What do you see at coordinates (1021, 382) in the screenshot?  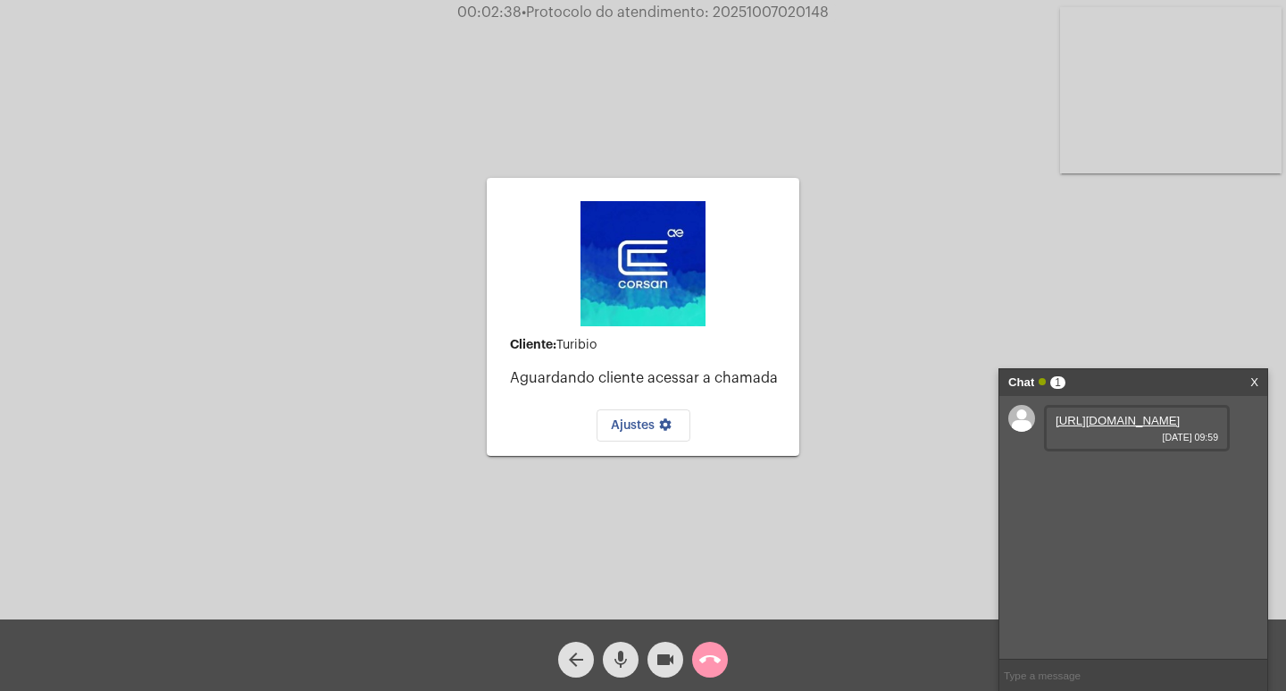 I see `strong: Chat` at bounding box center [1021, 382].